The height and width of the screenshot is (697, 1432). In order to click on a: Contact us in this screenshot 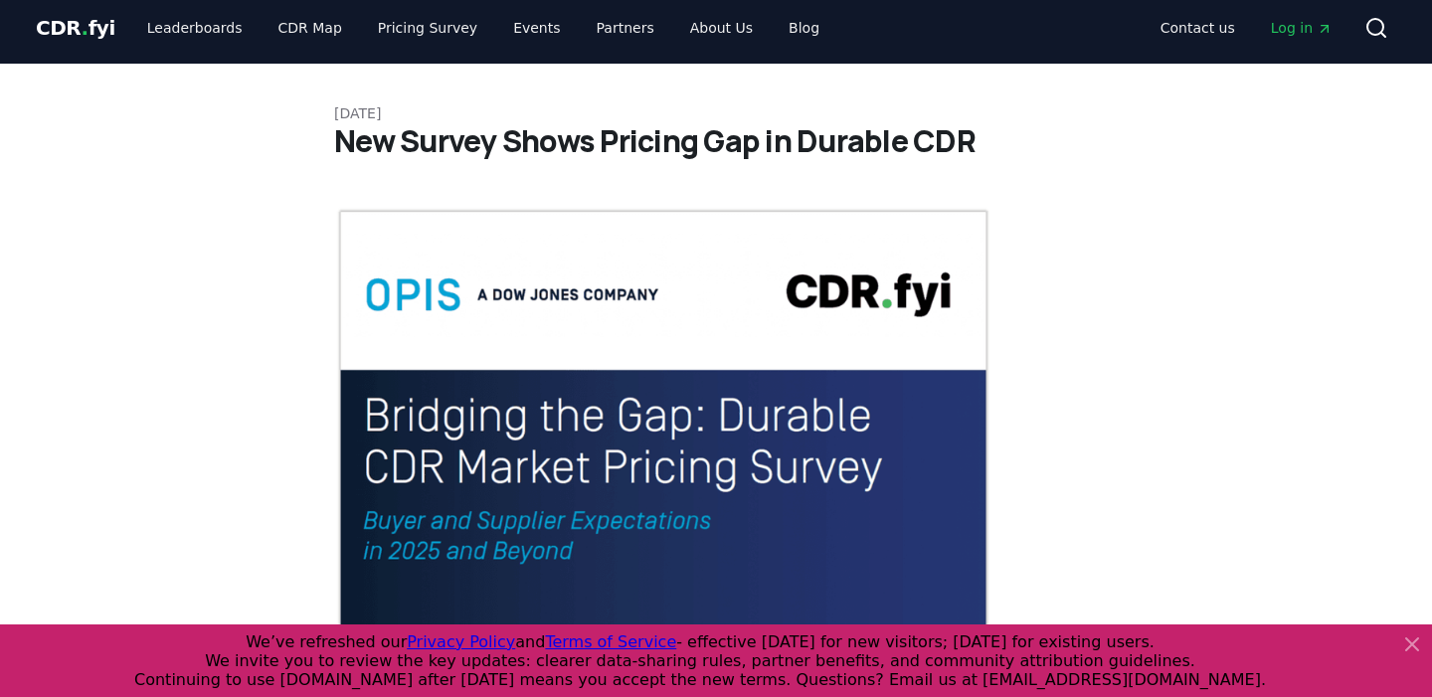, I will do `click(1197, 28)`.